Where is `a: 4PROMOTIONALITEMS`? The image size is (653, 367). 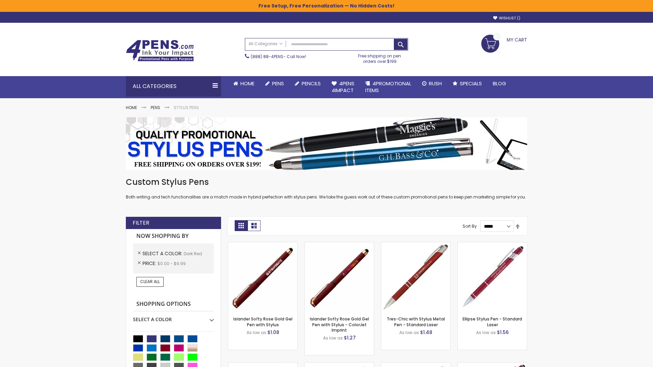 a: 4PROMOTIONALITEMS is located at coordinates (388, 87).